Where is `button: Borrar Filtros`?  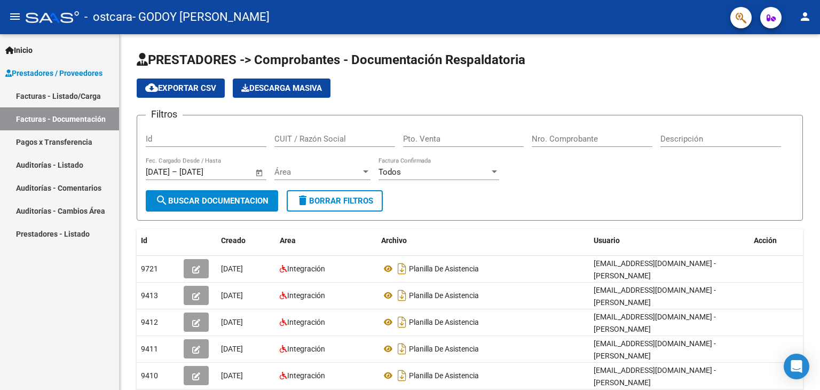 button: Borrar Filtros is located at coordinates (335, 201).